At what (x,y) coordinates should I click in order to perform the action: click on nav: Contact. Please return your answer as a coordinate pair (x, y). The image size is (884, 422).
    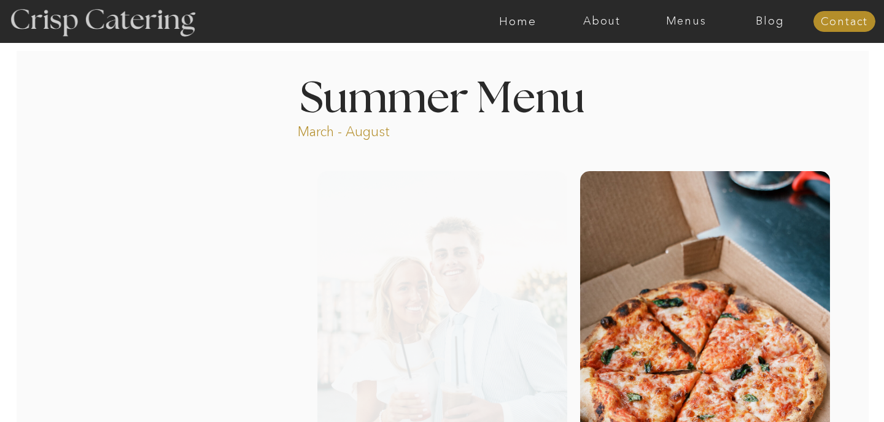
    Looking at the image, I should click on (844, 22).